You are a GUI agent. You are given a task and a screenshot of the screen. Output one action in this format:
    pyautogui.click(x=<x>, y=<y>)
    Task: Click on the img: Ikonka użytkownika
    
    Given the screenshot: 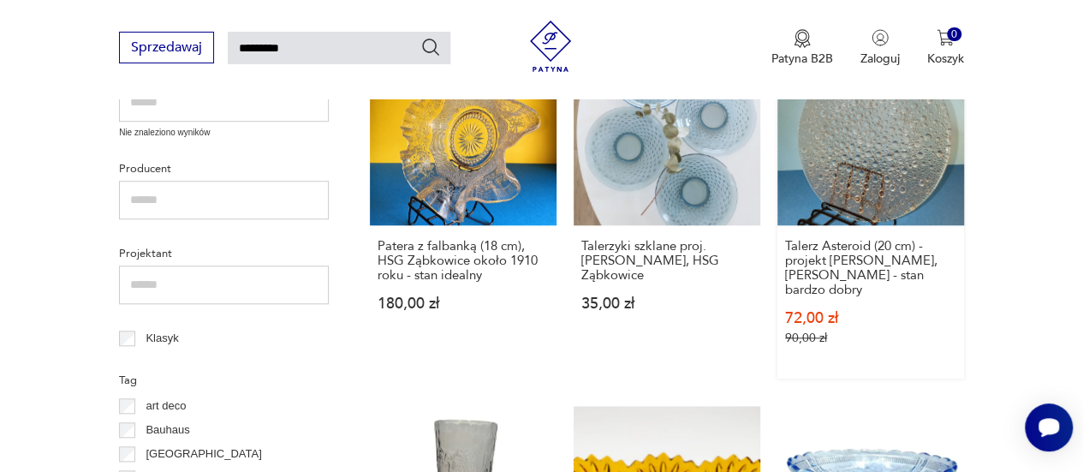 What is the action you would take?
    pyautogui.click(x=880, y=38)
    